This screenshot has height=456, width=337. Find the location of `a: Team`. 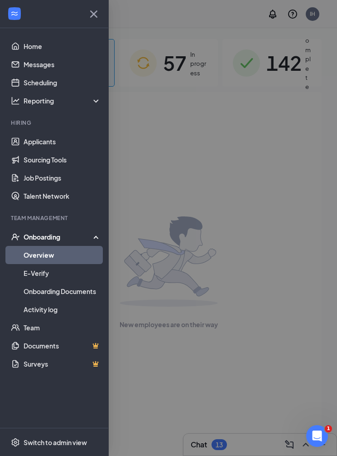

a: Team is located at coordinates (62, 327).